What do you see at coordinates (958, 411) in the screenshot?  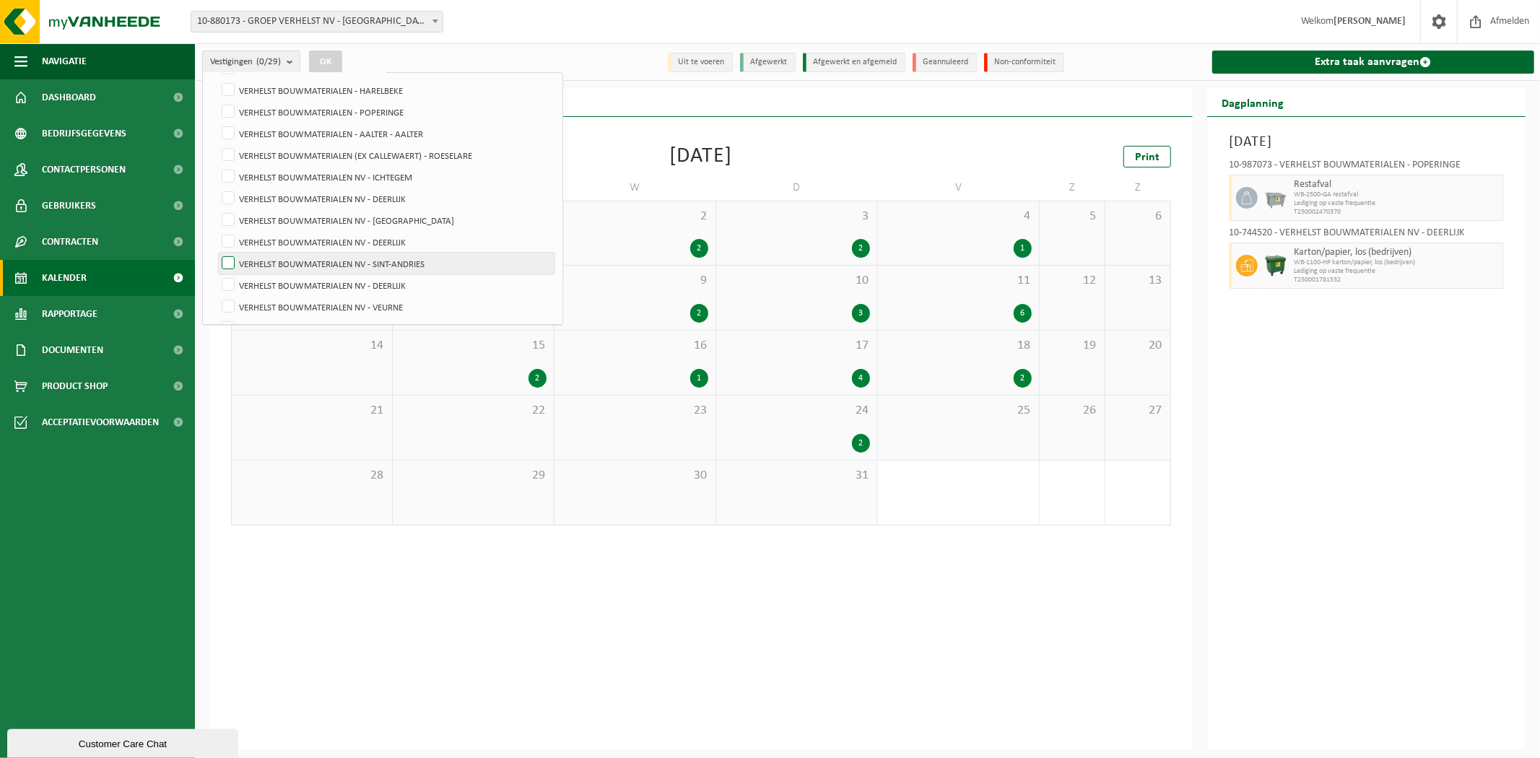 I see `span: 25` at bounding box center [958, 411].